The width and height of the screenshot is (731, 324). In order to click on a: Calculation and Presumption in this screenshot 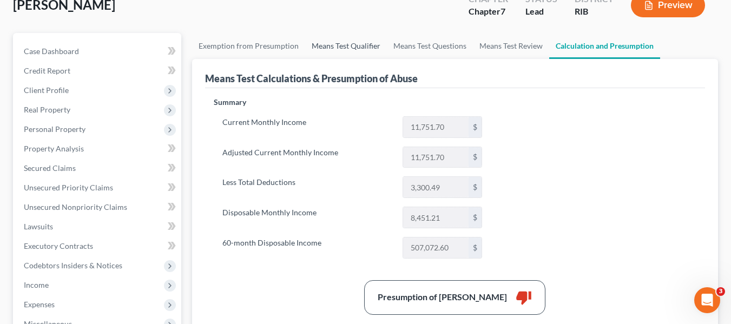, I will do `click(605, 46)`.